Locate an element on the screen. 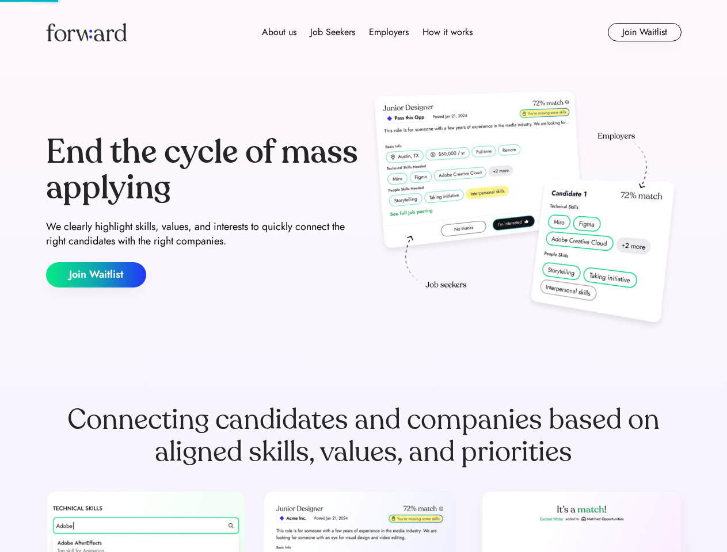  div: Connecting candidates and companies based on aligned skills, values, and priorities is located at coordinates (364, 436).